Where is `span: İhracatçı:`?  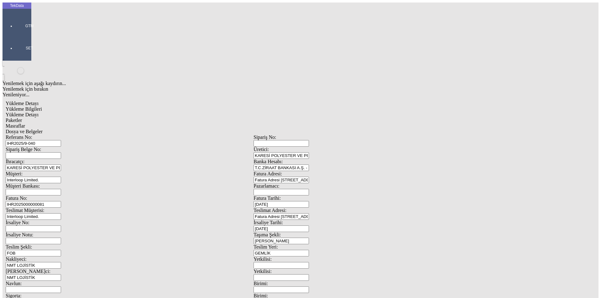
span: İhracatçı: is located at coordinates (15, 162).